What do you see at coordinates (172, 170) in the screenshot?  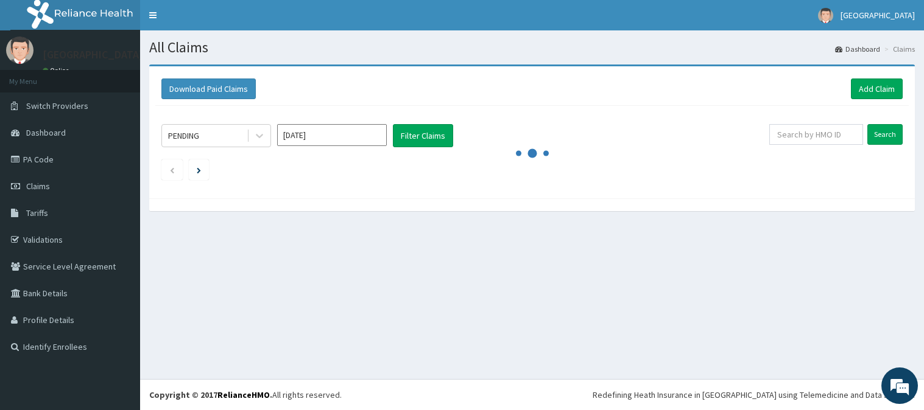 I see `a: Previous page` at bounding box center [172, 170].